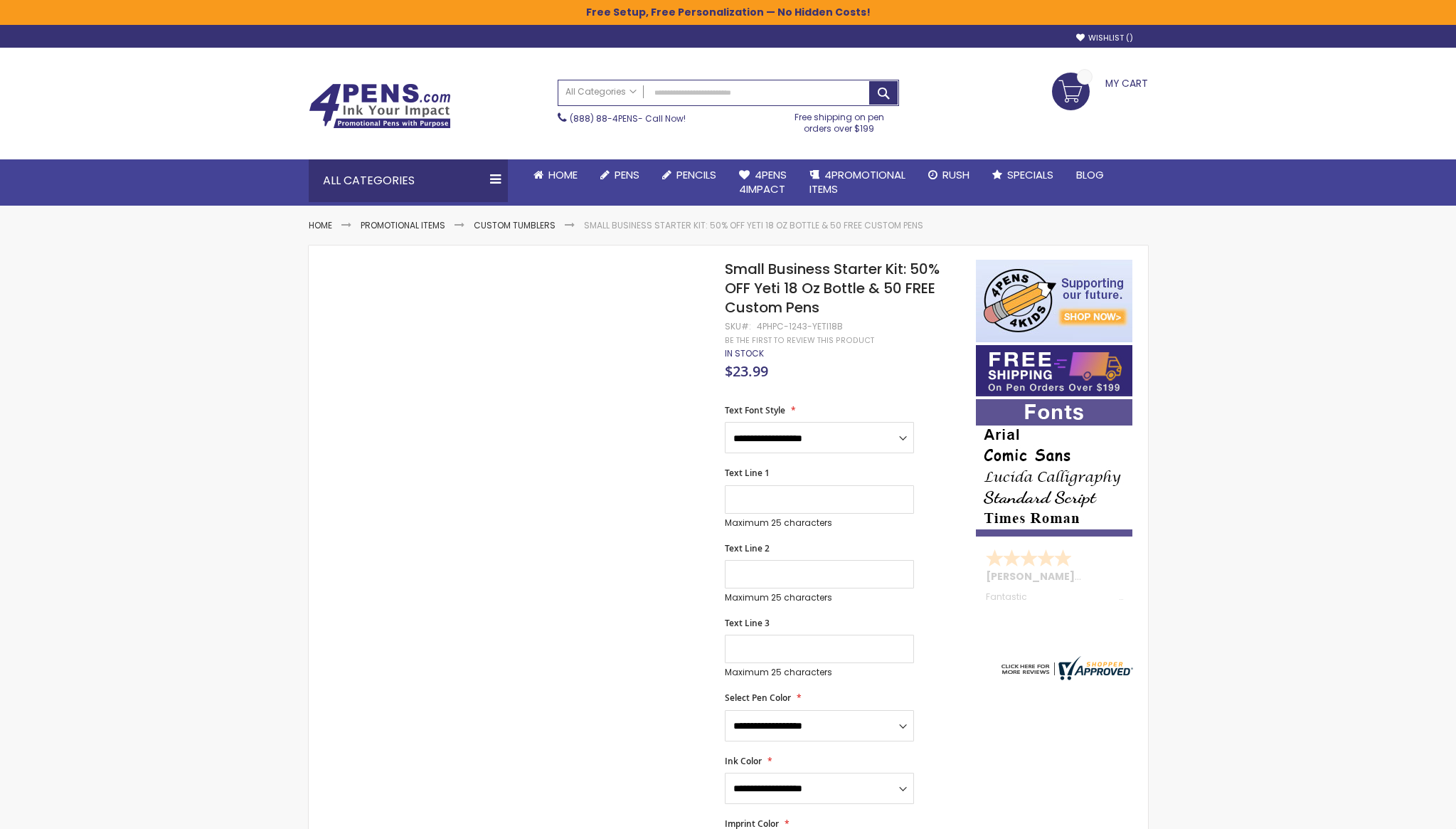  Describe the element at coordinates (744, 354) in the screenshot. I see `div: Availability` at that location.